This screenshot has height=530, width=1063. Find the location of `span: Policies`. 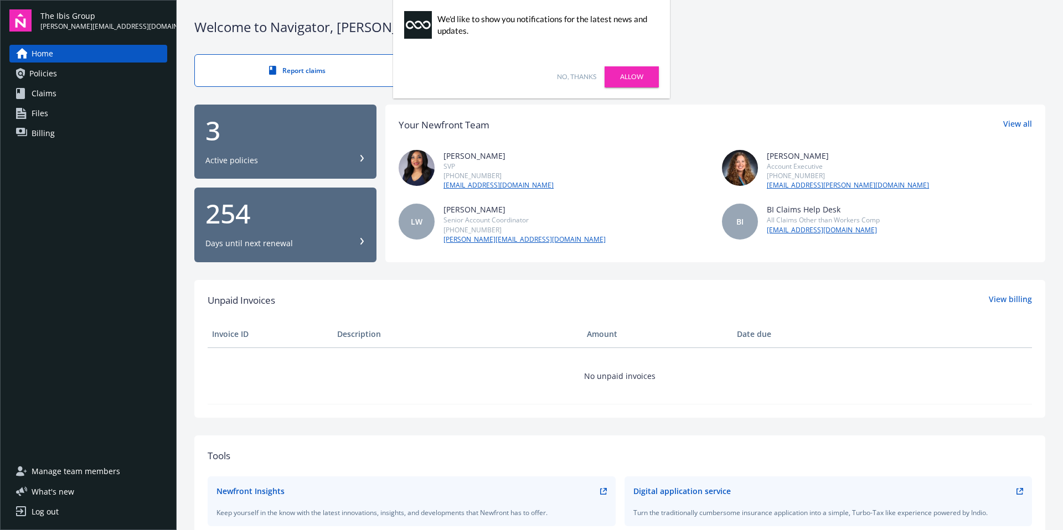

span: Policies is located at coordinates (43, 74).